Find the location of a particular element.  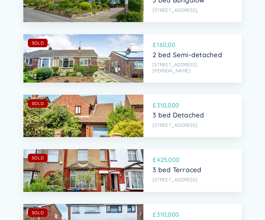

p: 425,000 is located at coordinates (168, 160).